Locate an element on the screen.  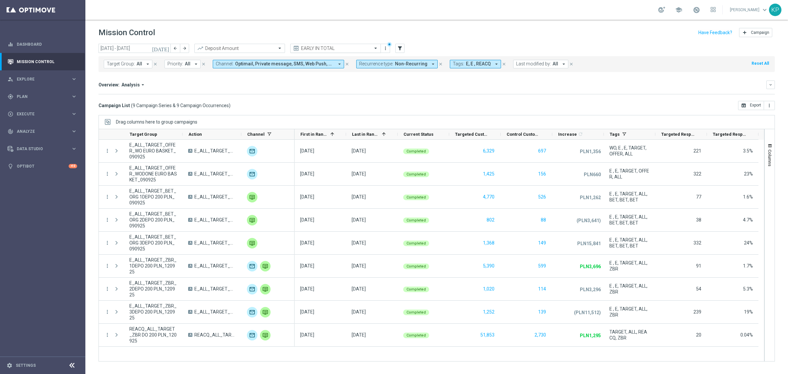
button: more_vert is located at coordinates (107, 174).